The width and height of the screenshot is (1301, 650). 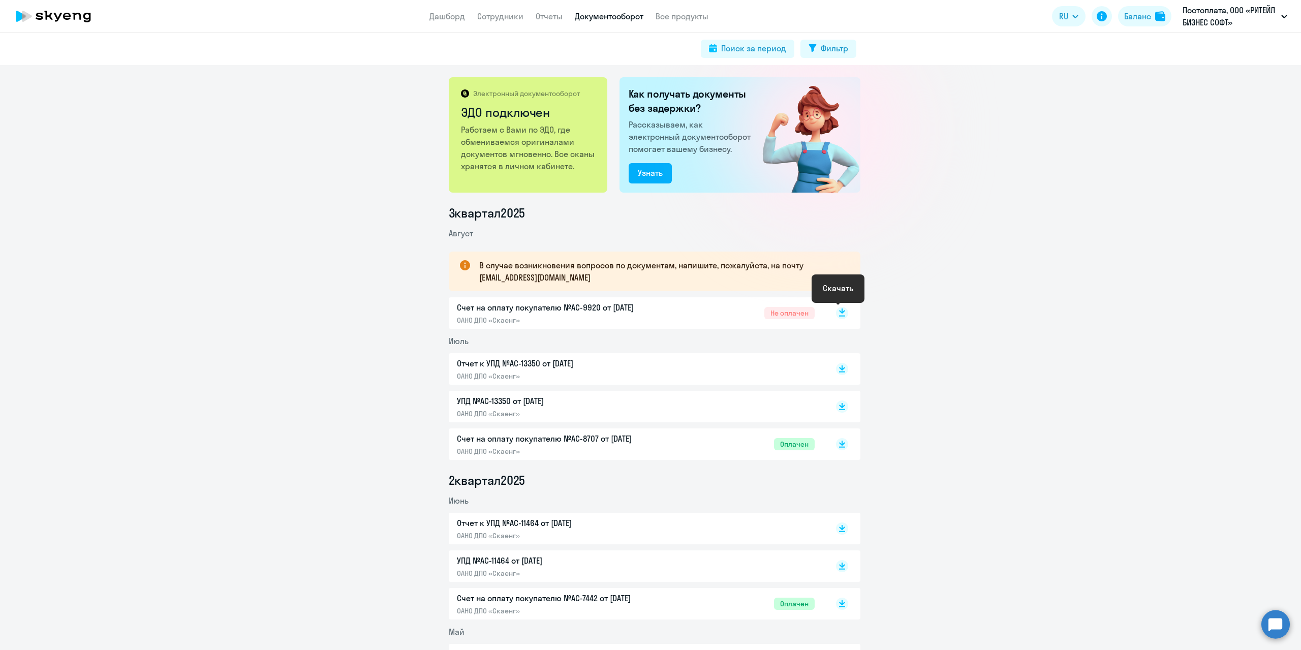 I want to click on h2: Как получать документы без задержки?, so click(x=692, y=101).